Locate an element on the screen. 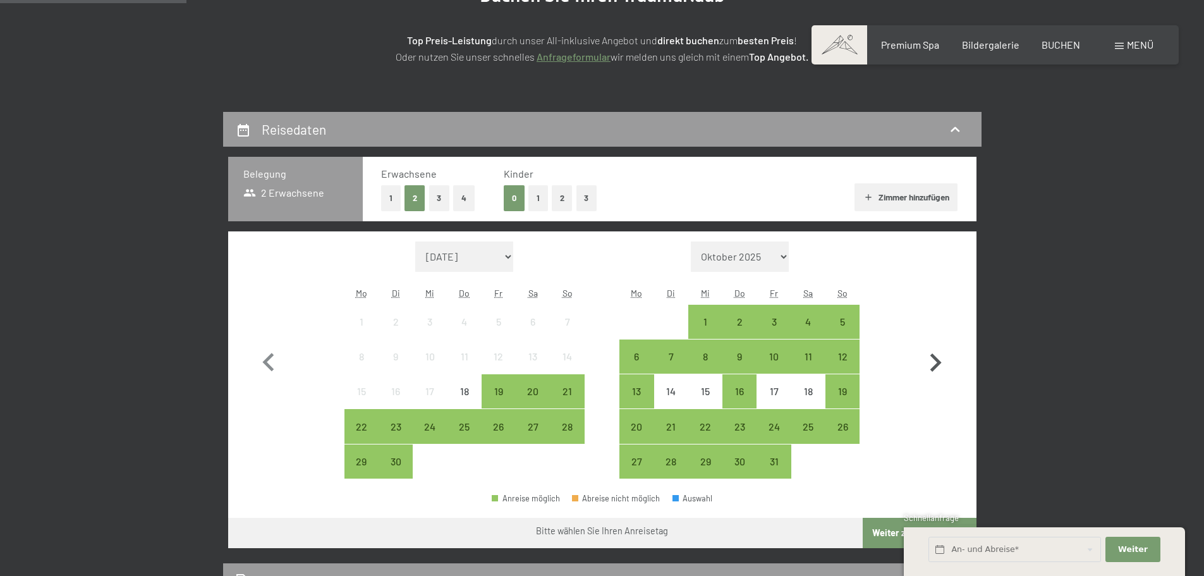 The width and height of the screenshot is (1204, 576). div: 24 is located at coordinates (774, 437).